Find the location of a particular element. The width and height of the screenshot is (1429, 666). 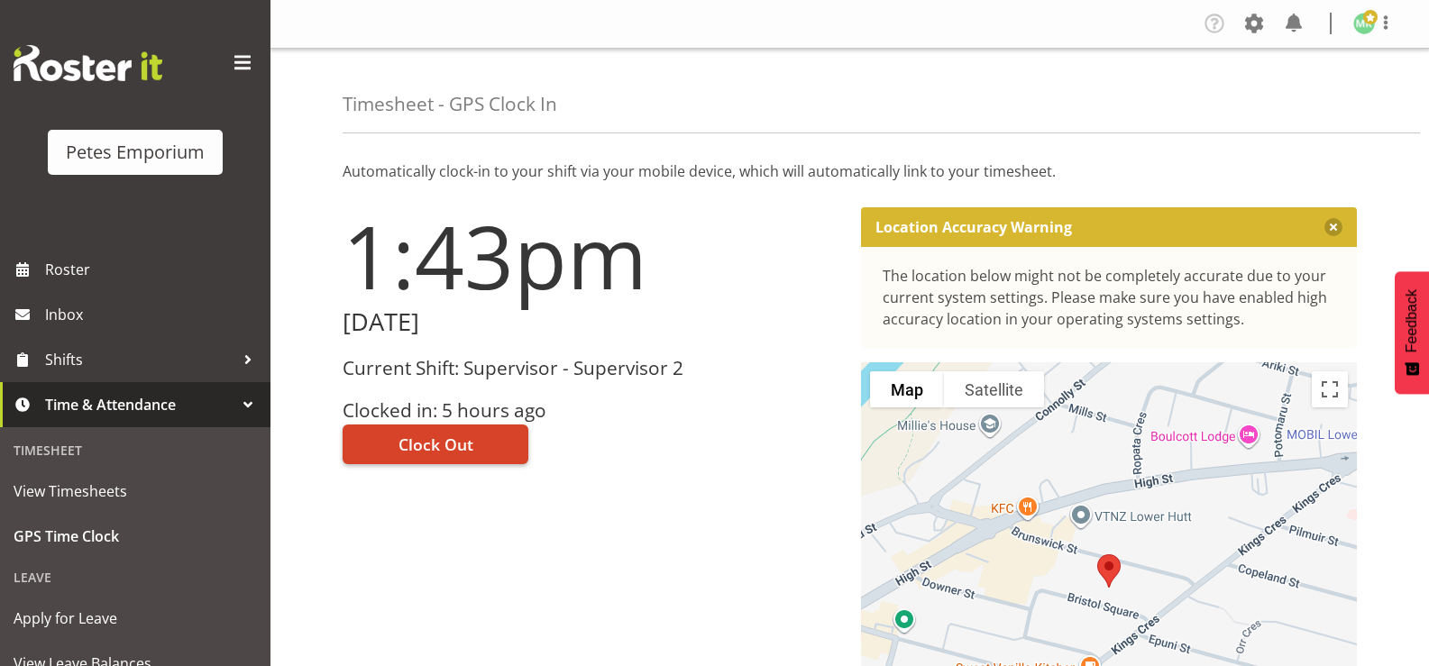

div: The location below might not be completely accurate due to your current system settings. Please m... is located at coordinates (1109, 298).